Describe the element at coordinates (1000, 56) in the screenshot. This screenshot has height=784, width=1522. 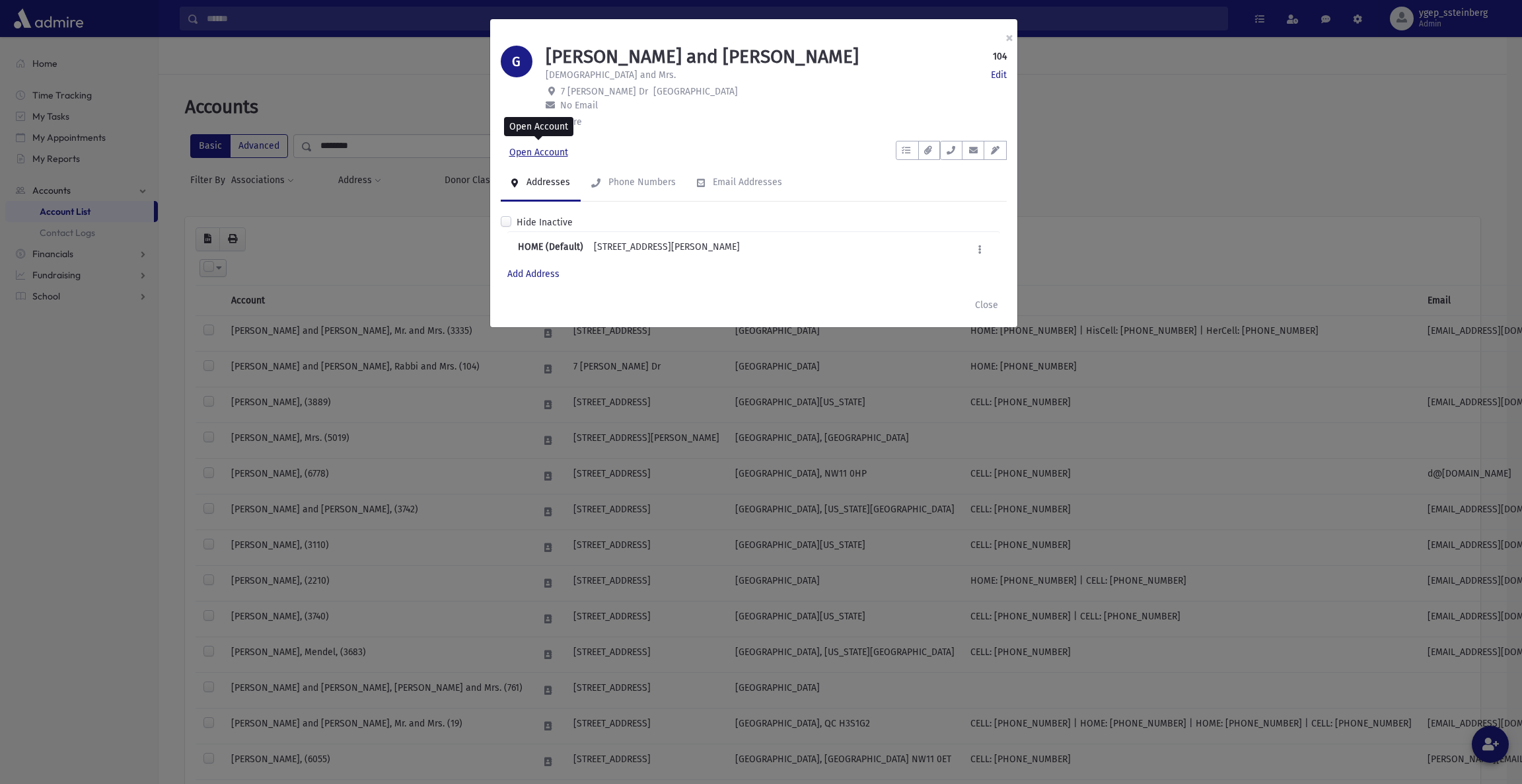
I see `strong: 104` at that location.